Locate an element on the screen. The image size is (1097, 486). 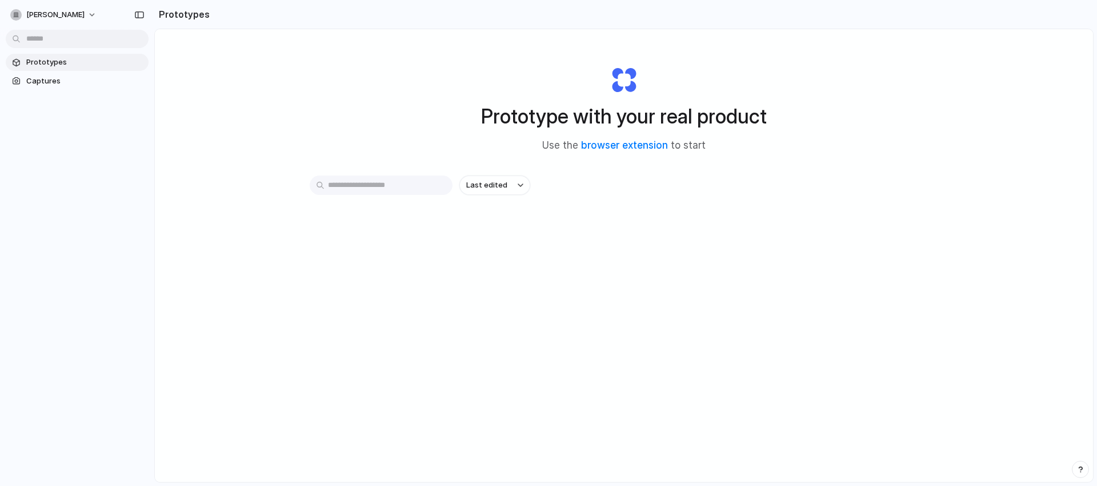
a: Prototypes is located at coordinates (77, 62).